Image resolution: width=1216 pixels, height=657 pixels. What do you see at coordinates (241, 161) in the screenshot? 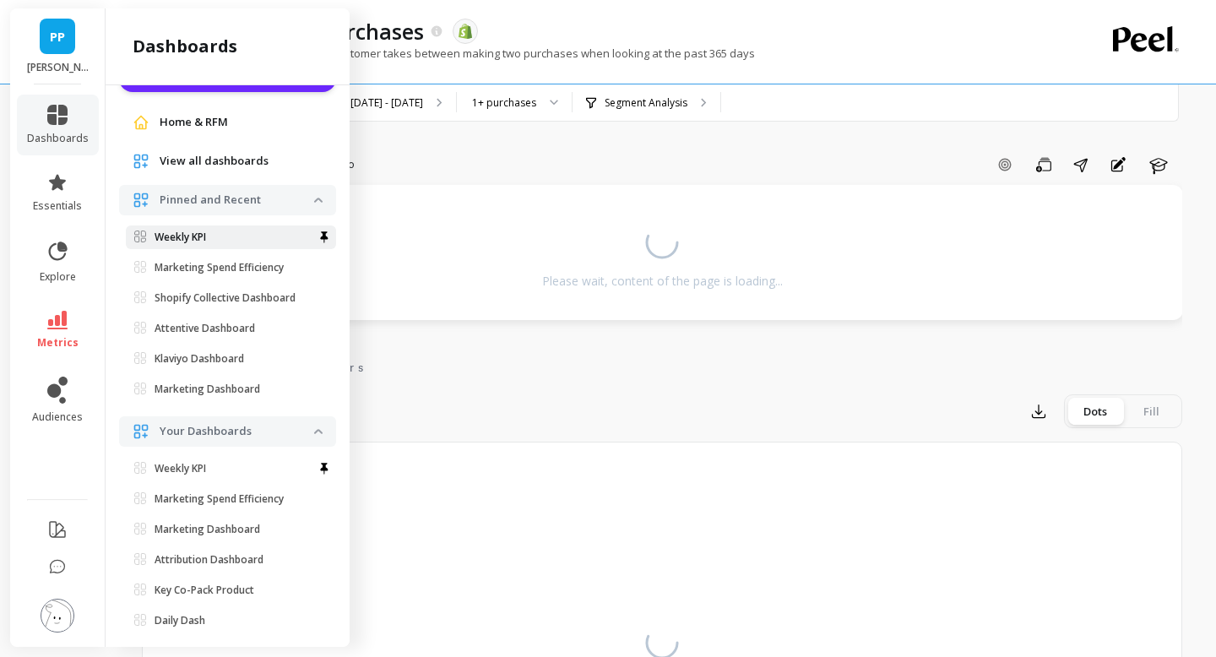
I see `a: View all dashboards` at bounding box center [241, 161].